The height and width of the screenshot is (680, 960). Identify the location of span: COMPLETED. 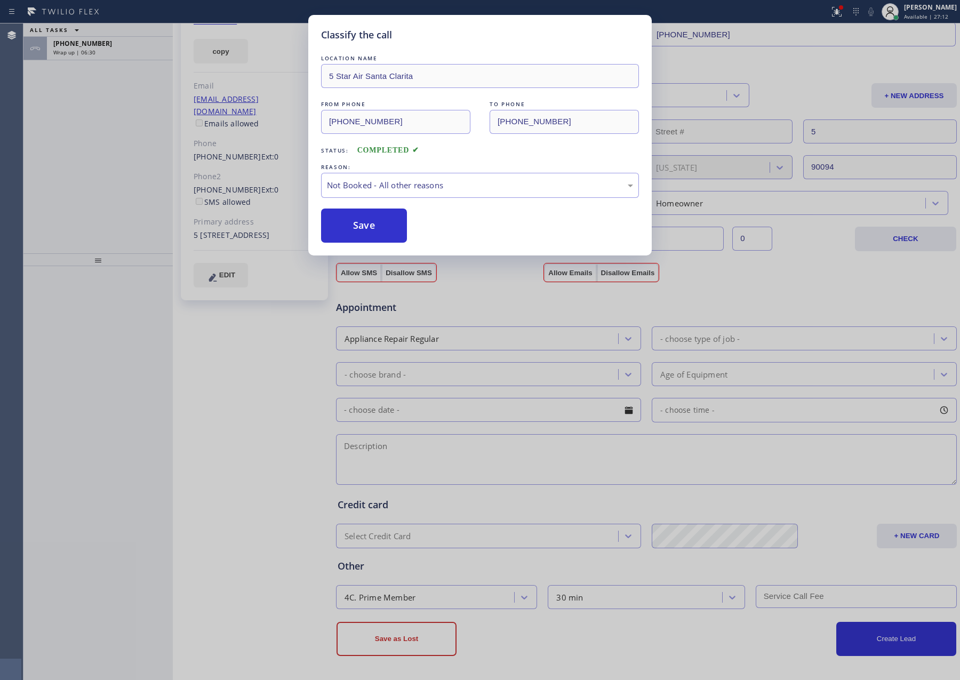
(388, 150).